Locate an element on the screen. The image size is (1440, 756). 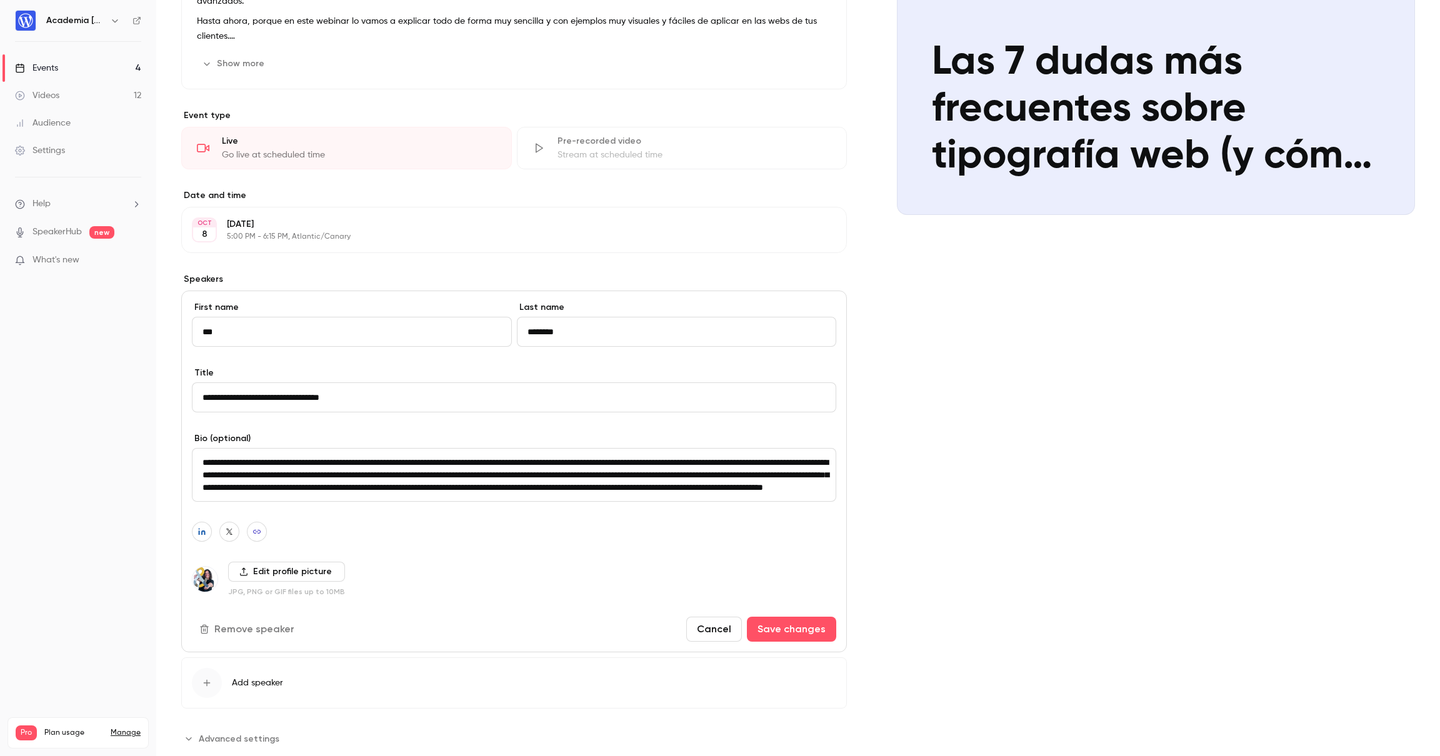
button: Advanced settings is located at coordinates (234, 739).